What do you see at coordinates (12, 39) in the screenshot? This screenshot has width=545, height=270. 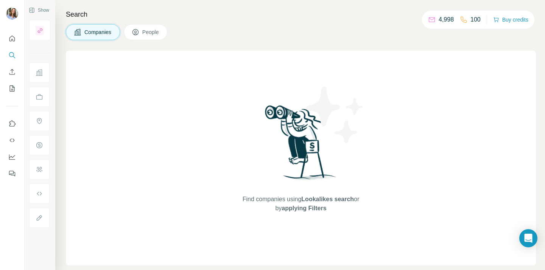 I see `button: Quick start` at bounding box center [12, 39].